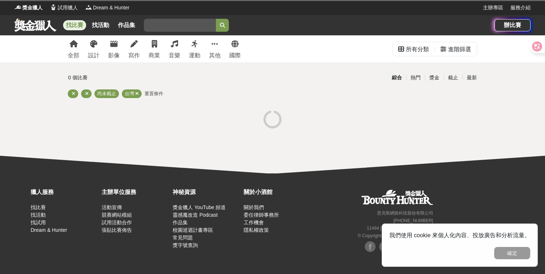  What do you see at coordinates (195, 215) in the screenshot?
I see `a: 靈感魔改造 Podcast` at bounding box center [195, 215].